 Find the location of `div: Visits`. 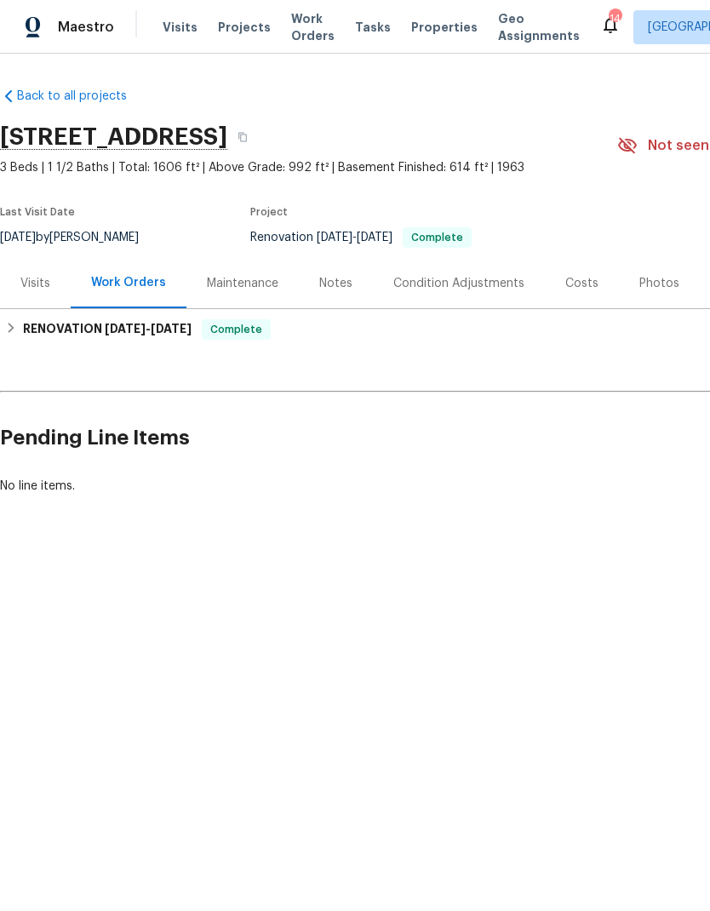

div: Visits is located at coordinates (35, 284).